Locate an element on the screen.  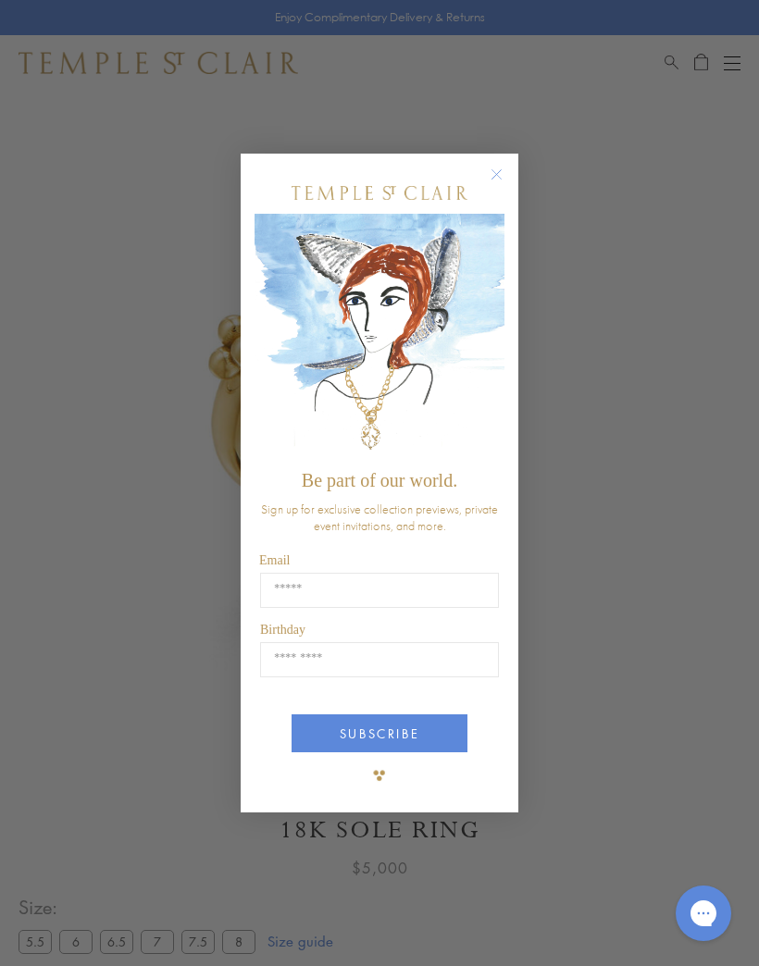
span: Sign up for exclusive collection previews, private event invitations, and more. is located at coordinates (379, 517).